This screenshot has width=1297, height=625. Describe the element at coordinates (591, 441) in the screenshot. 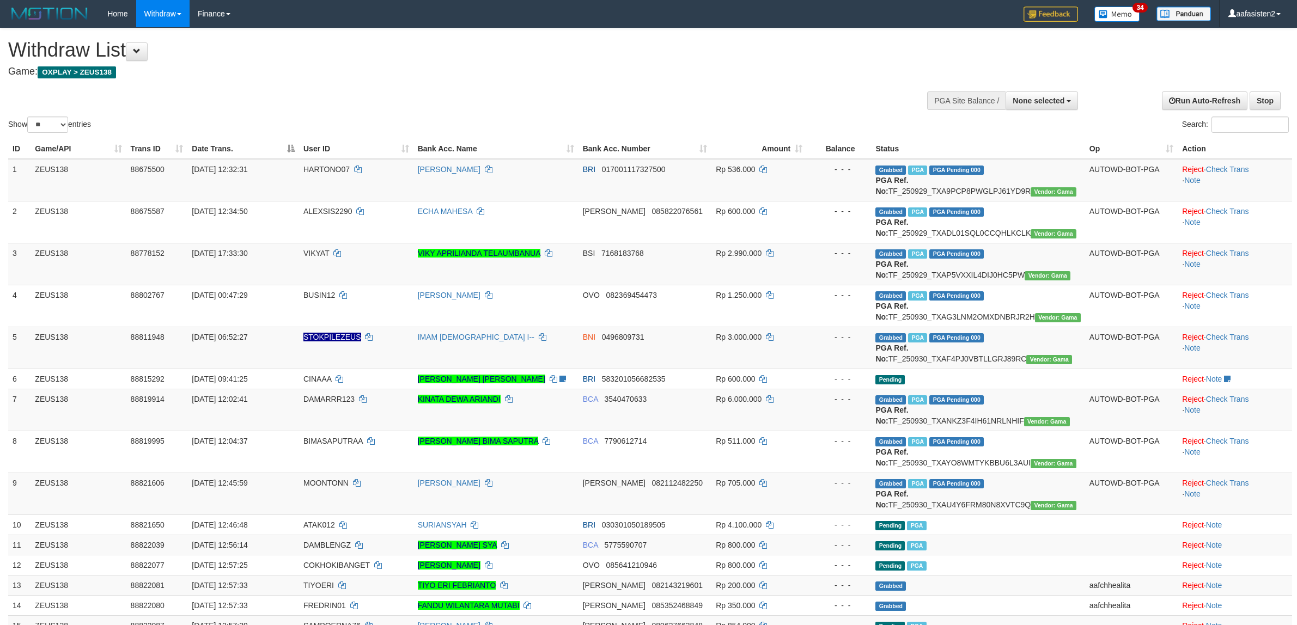

I see `span: BCA` at that location.